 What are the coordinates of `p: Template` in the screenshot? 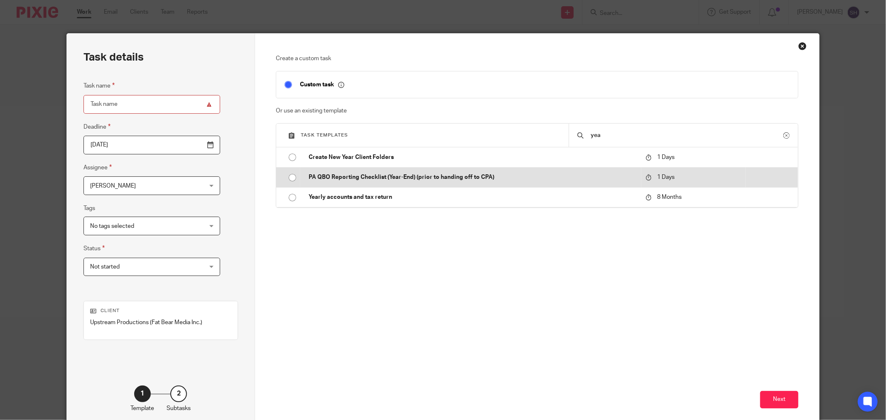 It's located at (142, 409).